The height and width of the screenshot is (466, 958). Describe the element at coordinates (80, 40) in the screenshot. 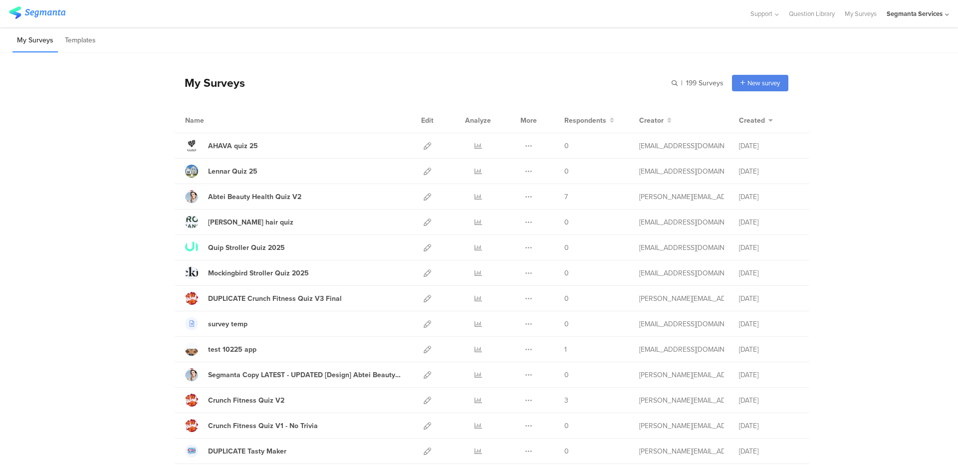

I see `li: Templates` at that location.